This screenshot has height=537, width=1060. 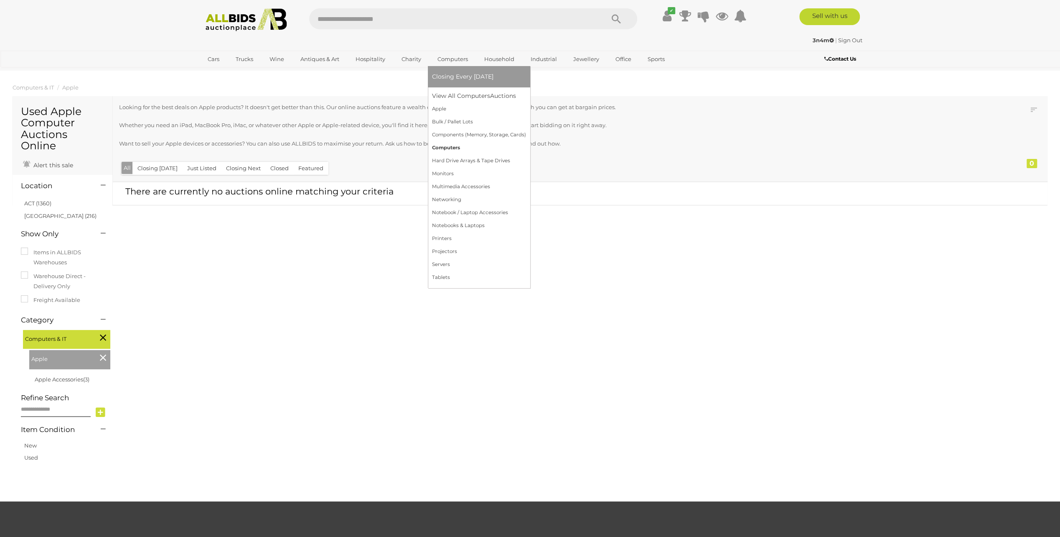 I want to click on a: Charity, so click(x=411, y=59).